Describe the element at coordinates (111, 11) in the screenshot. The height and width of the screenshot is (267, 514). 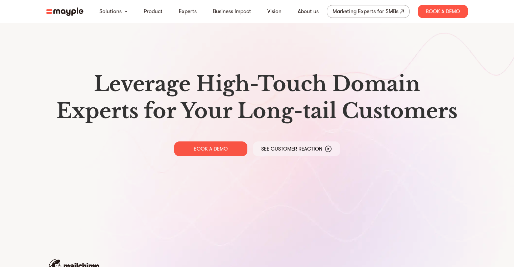
I see `a: Solutions` at that location.